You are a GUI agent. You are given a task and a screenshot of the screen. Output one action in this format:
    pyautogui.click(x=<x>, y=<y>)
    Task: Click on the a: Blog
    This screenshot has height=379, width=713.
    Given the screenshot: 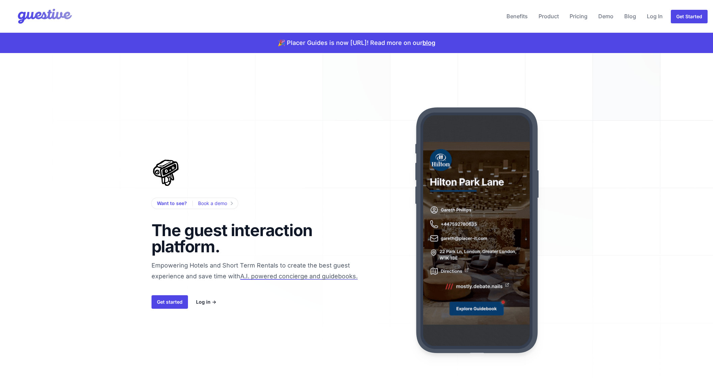 What is the action you would take?
    pyautogui.click(x=630, y=16)
    